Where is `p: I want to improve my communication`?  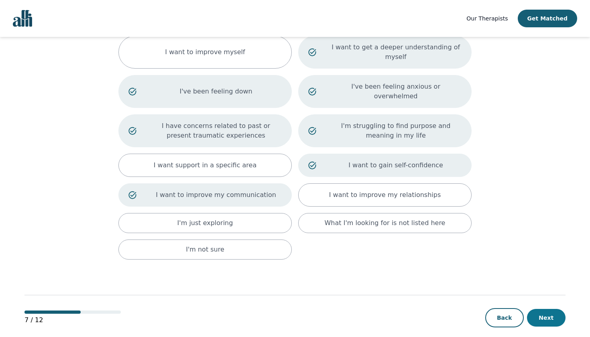 p: I want to improve my communication is located at coordinates (216, 195).